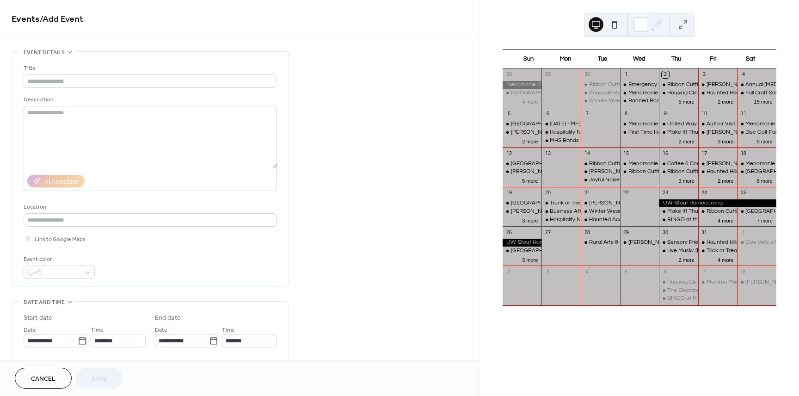  What do you see at coordinates (704, 193) in the screenshot?
I see `div: 24` at bounding box center [704, 193].